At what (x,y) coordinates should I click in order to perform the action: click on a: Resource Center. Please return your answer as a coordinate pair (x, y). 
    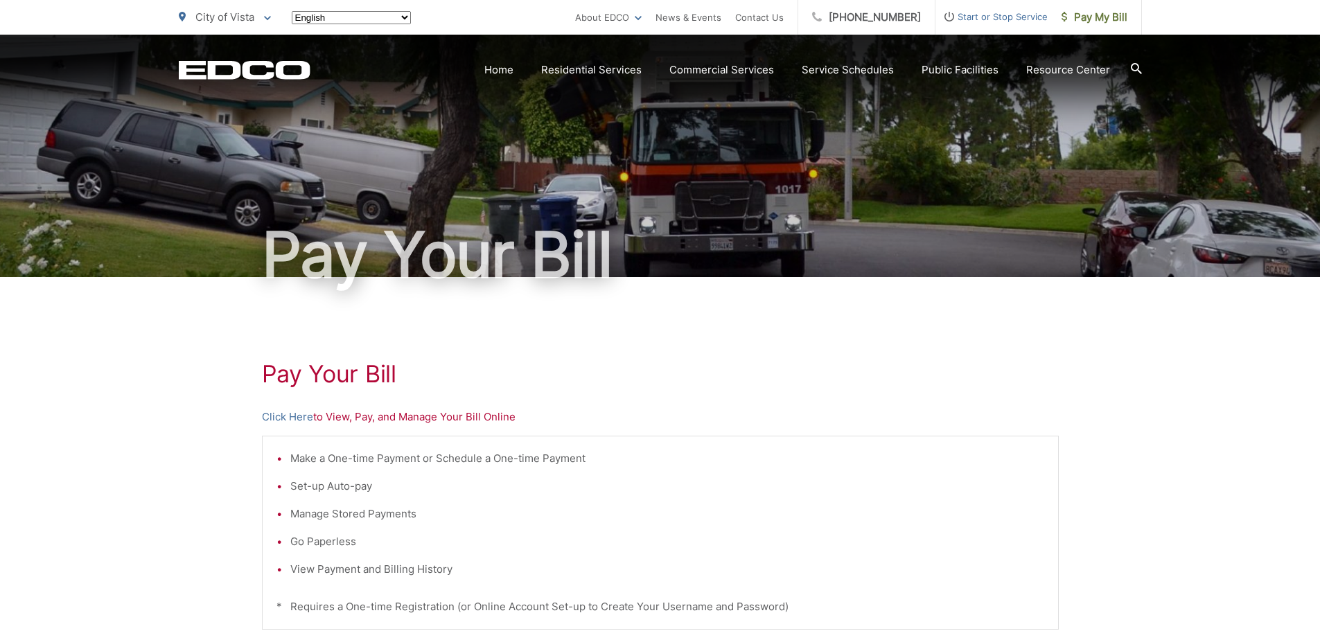
    Looking at the image, I should click on (1068, 70).